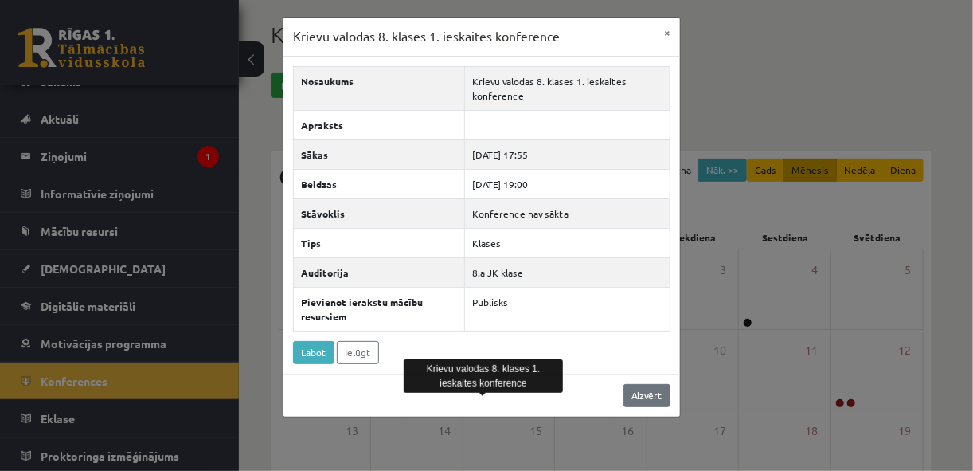  What do you see at coordinates (567, 88) in the screenshot?
I see `td: Krievu valodas 8. klases 1. ieskaites konference` at bounding box center [567, 88].